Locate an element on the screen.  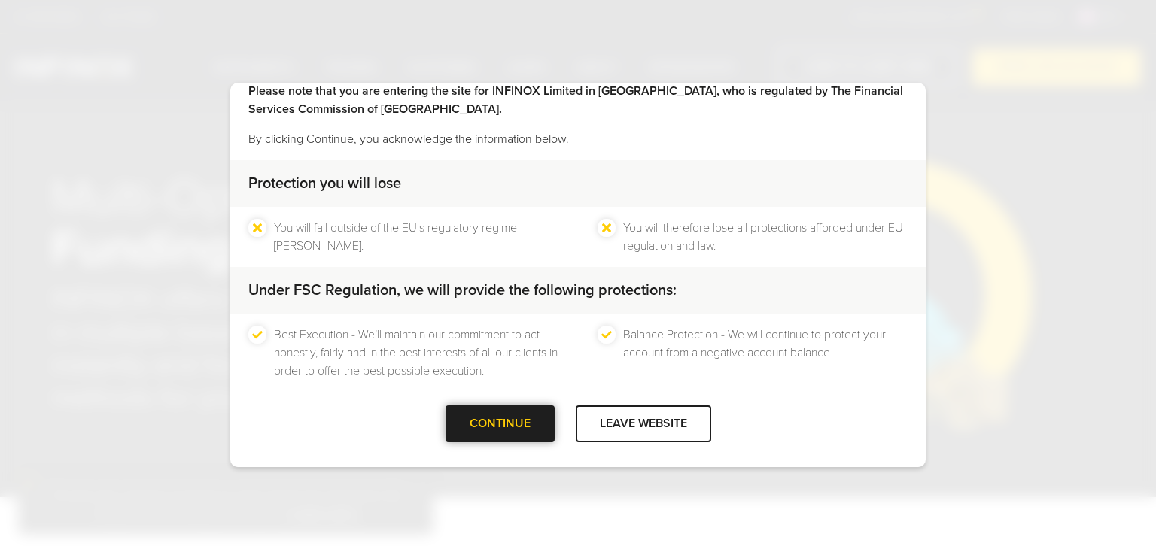
li: You will therefore lose all protections afforded under EU regulation and law. is located at coordinates (765, 237).